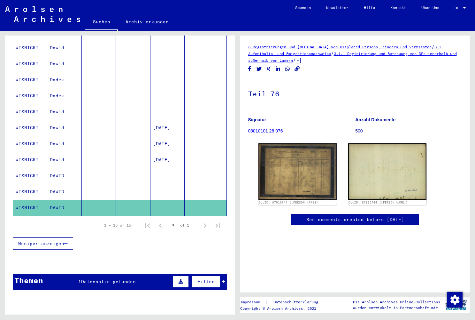 Image resolution: width=475 pixels, height=320 pixels. Describe the element at coordinates (29, 280) in the screenshot. I see `div: Themen` at that location.